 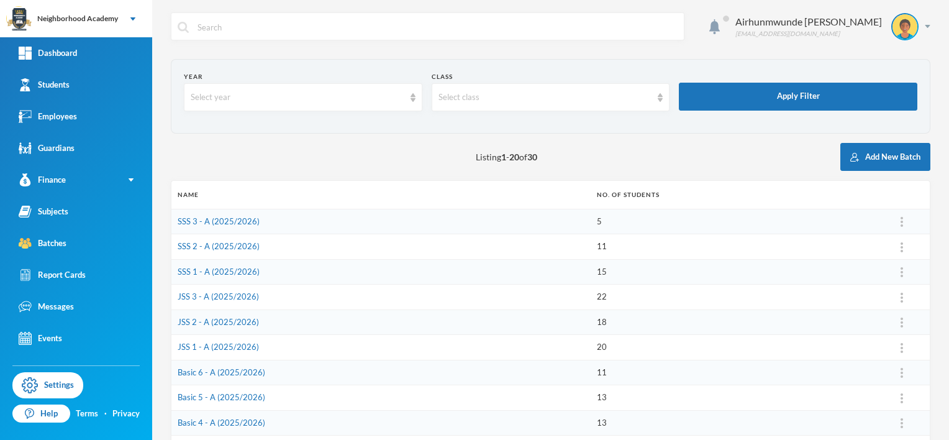 I want to click on img: logo, so click(x=19, y=19).